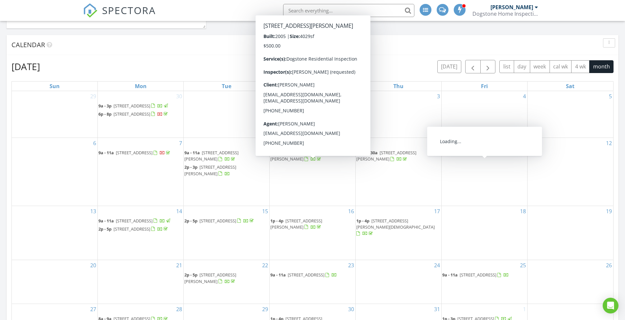 The width and height of the screenshot is (625, 320). I want to click on a: Go to July 9, 2025, so click(352, 143).